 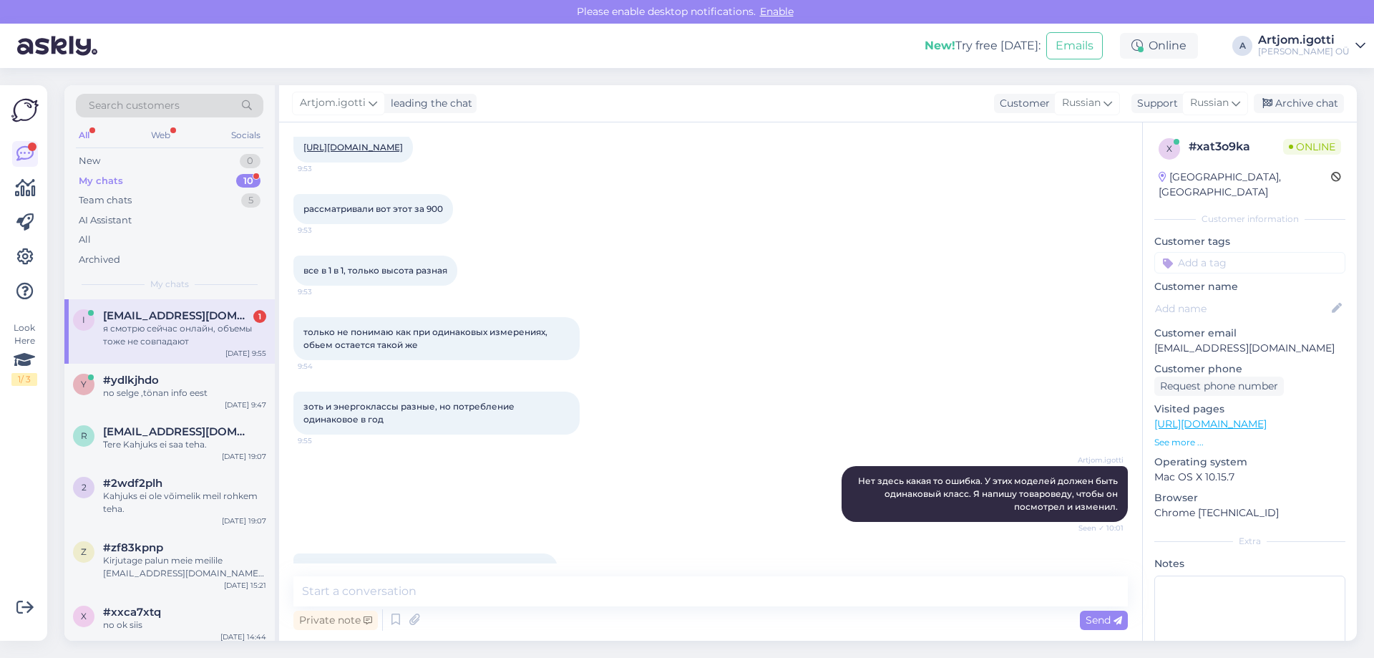 I want to click on input: Add a tag, so click(x=1249, y=263).